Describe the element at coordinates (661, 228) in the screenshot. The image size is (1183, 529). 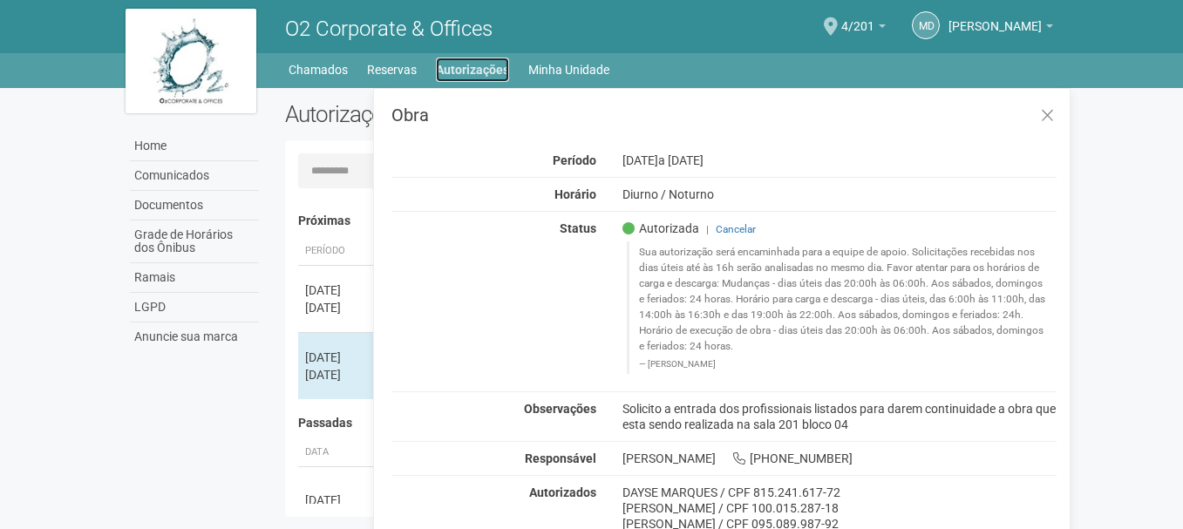
I see `span: Autorizada` at that location.